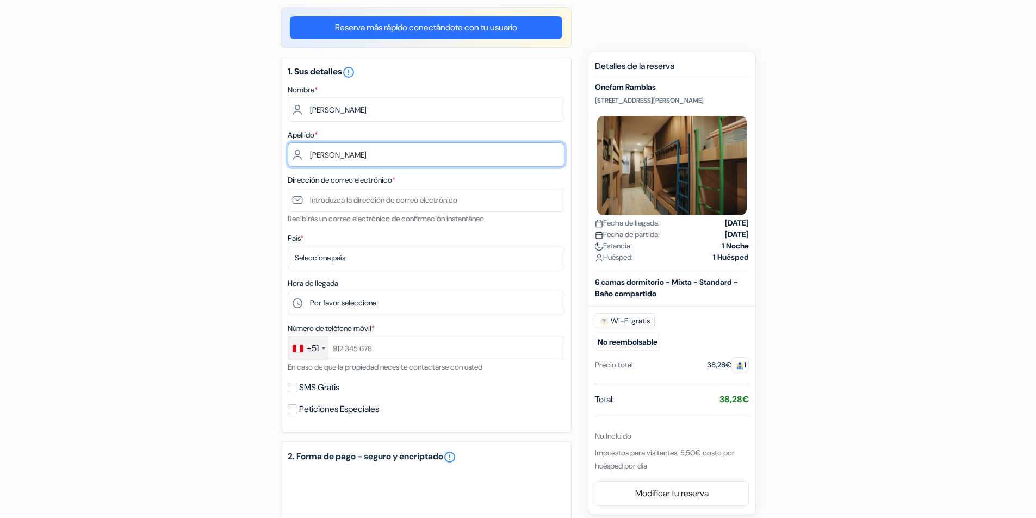 This screenshot has width=1036, height=518. What do you see at coordinates (625, 322) in the screenshot?
I see `span: Wi-Fi gratis` at bounding box center [625, 322].